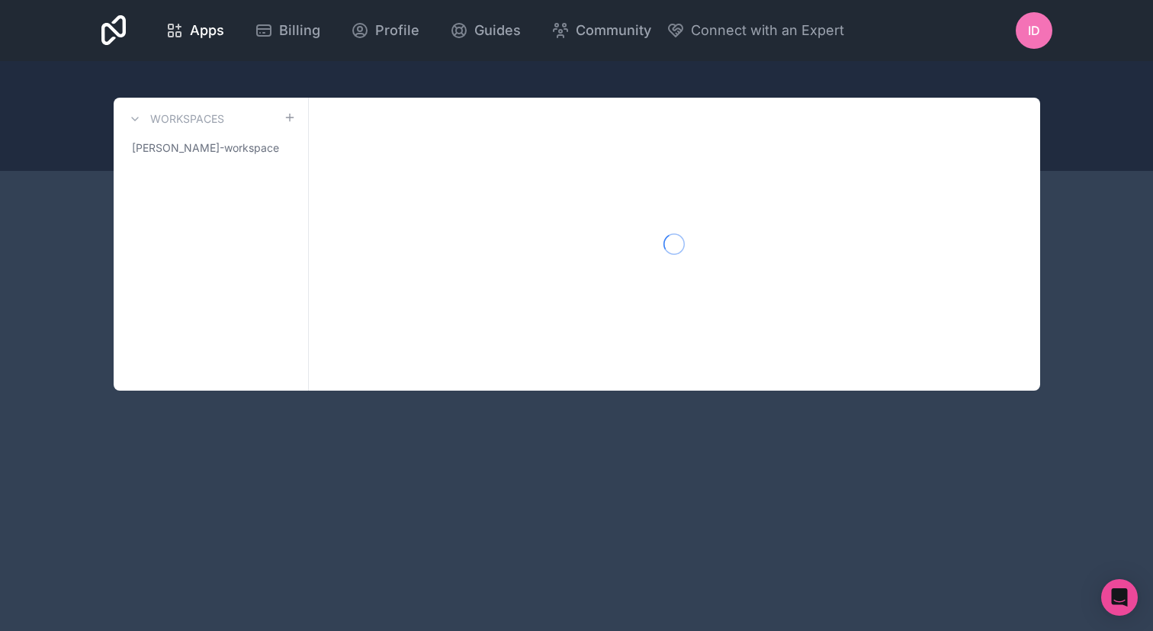 This screenshot has height=631, width=1153. I want to click on a: Guides, so click(485, 31).